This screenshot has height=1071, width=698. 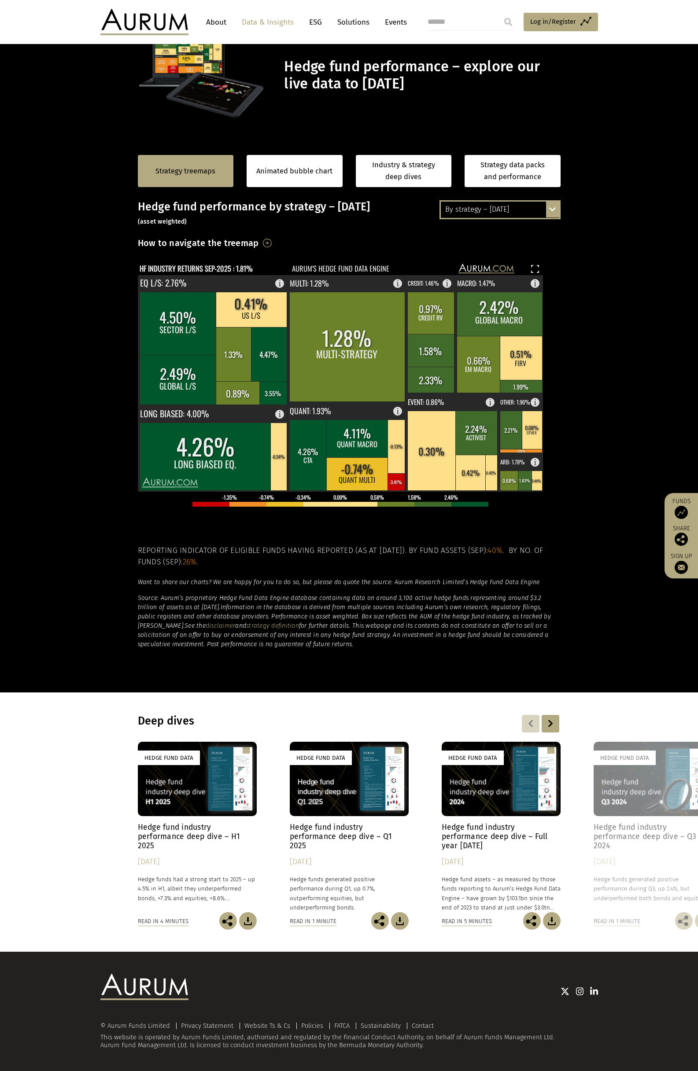 I want to click on em: Source: Aurum’s proprietary Hedge Fund Data Engine database containing data on around 3,100 activ..., so click(x=339, y=603).